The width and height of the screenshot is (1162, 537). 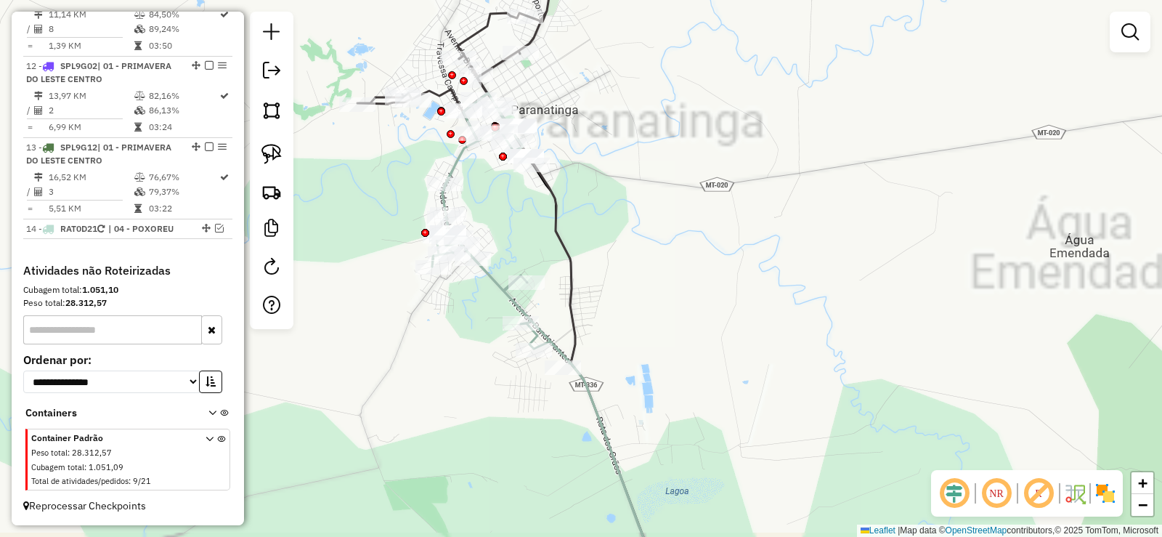 What do you see at coordinates (183, 208) in the screenshot?
I see `td: 03:22` at bounding box center [183, 208].